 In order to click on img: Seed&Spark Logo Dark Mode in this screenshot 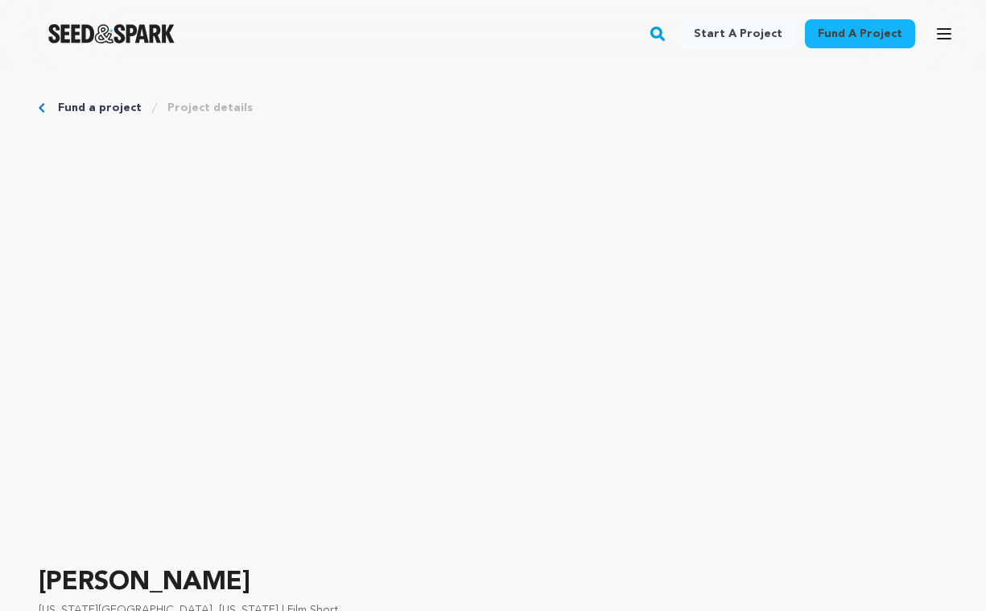, I will do `click(111, 34)`.